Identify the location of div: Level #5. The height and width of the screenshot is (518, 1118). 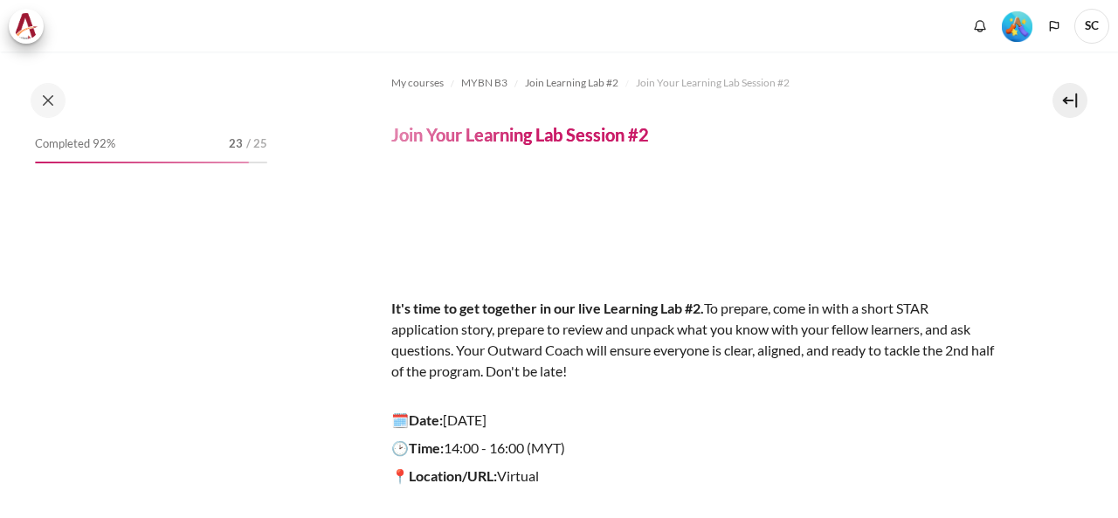
(1017, 25).